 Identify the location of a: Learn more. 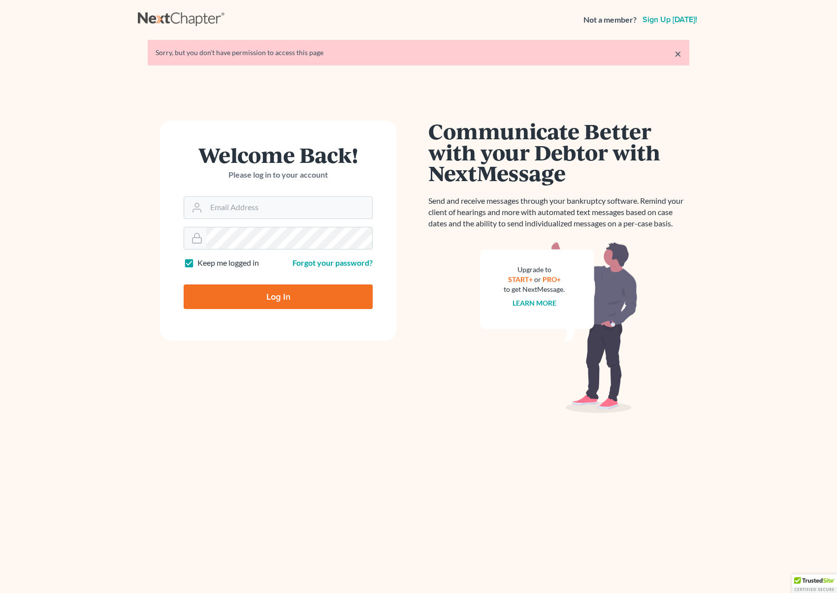
(534, 303).